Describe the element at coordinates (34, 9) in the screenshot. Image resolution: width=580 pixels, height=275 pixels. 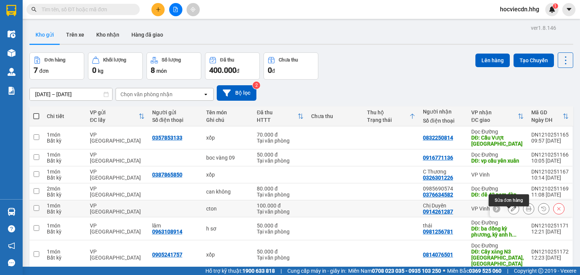
I see `span: search` at that location.